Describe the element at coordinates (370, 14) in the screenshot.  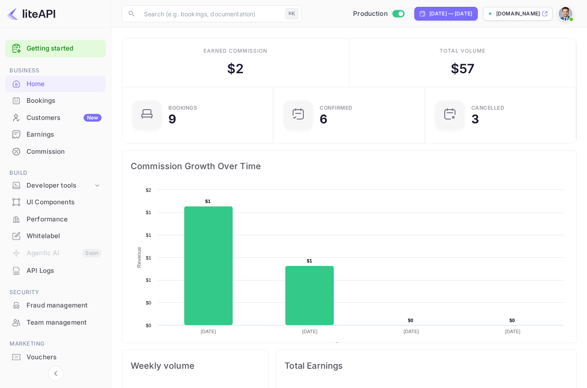
I see `span: Production` at that location.